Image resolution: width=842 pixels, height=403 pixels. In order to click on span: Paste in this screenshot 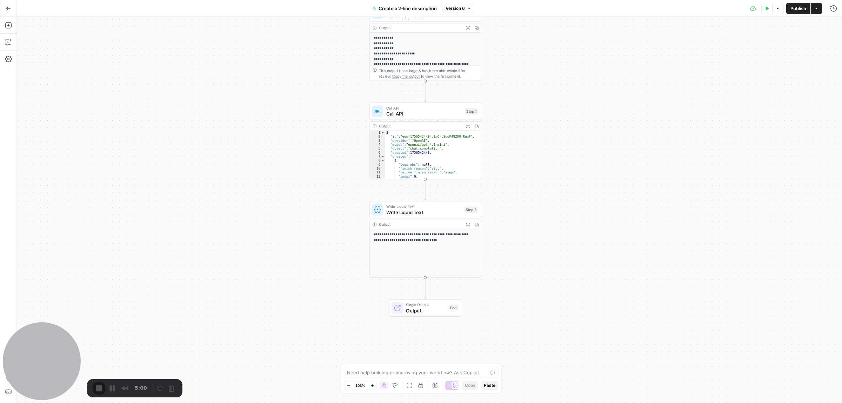, I will do `click(489, 385)`.